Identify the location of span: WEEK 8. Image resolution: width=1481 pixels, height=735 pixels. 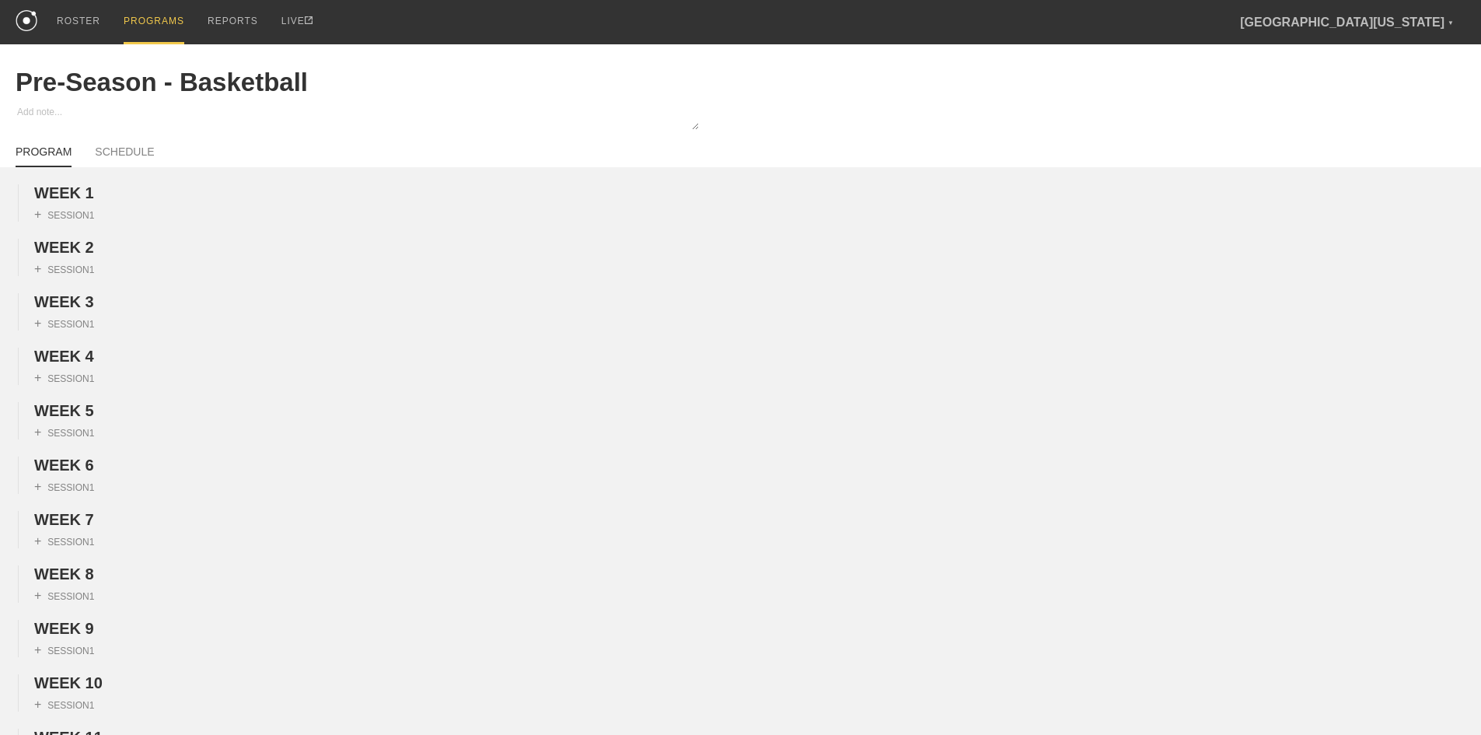
(64, 574).